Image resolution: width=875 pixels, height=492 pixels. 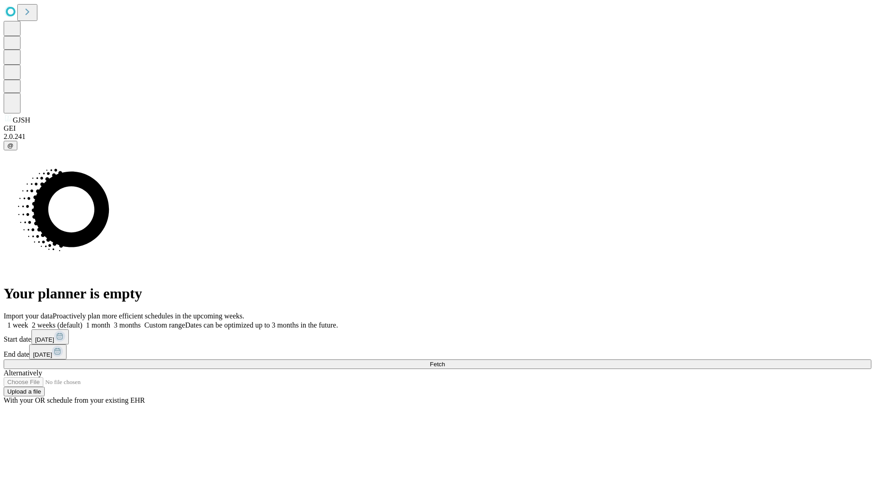 What do you see at coordinates (437, 293) in the screenshot?
I see `h1: Your planner is empty` at bounding box center [437, 293].